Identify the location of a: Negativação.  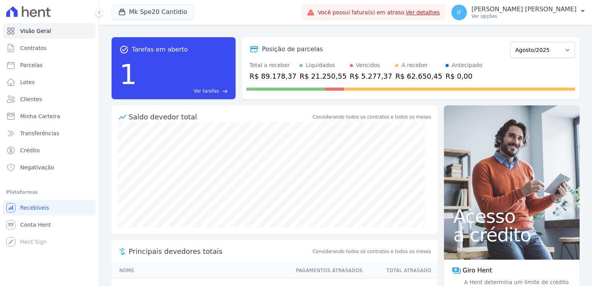
(49, 167).